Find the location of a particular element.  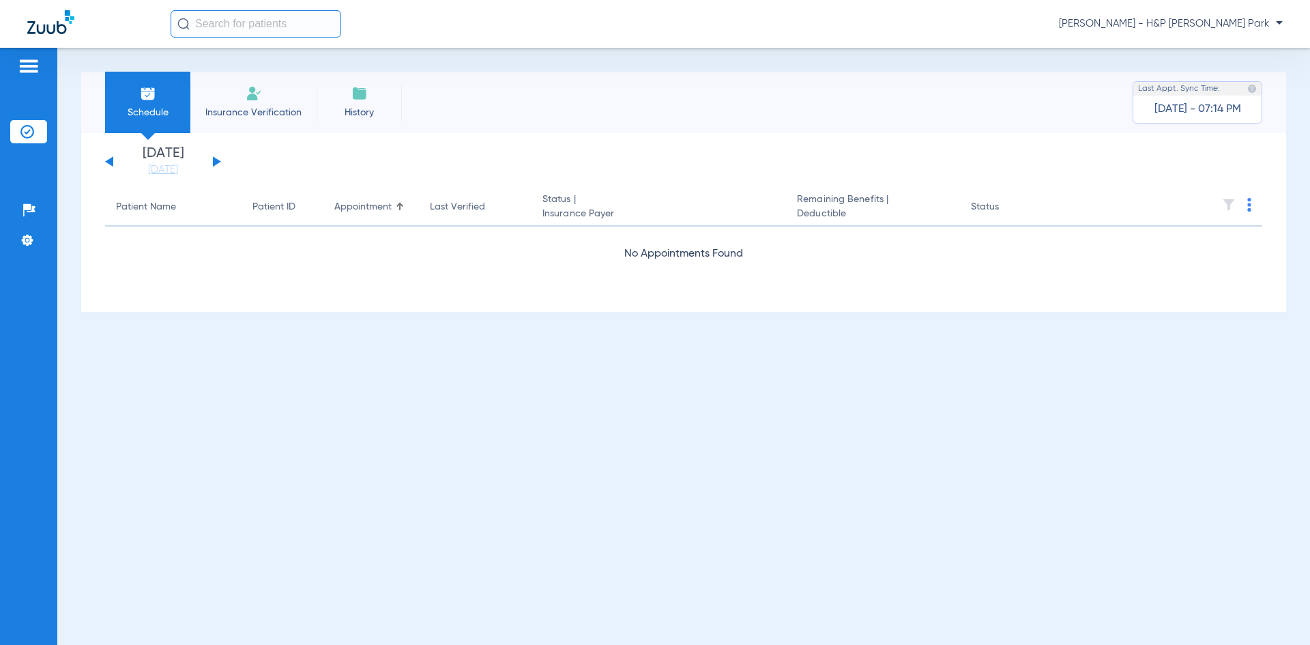

th: Status | is located at coordinates (659, 207).